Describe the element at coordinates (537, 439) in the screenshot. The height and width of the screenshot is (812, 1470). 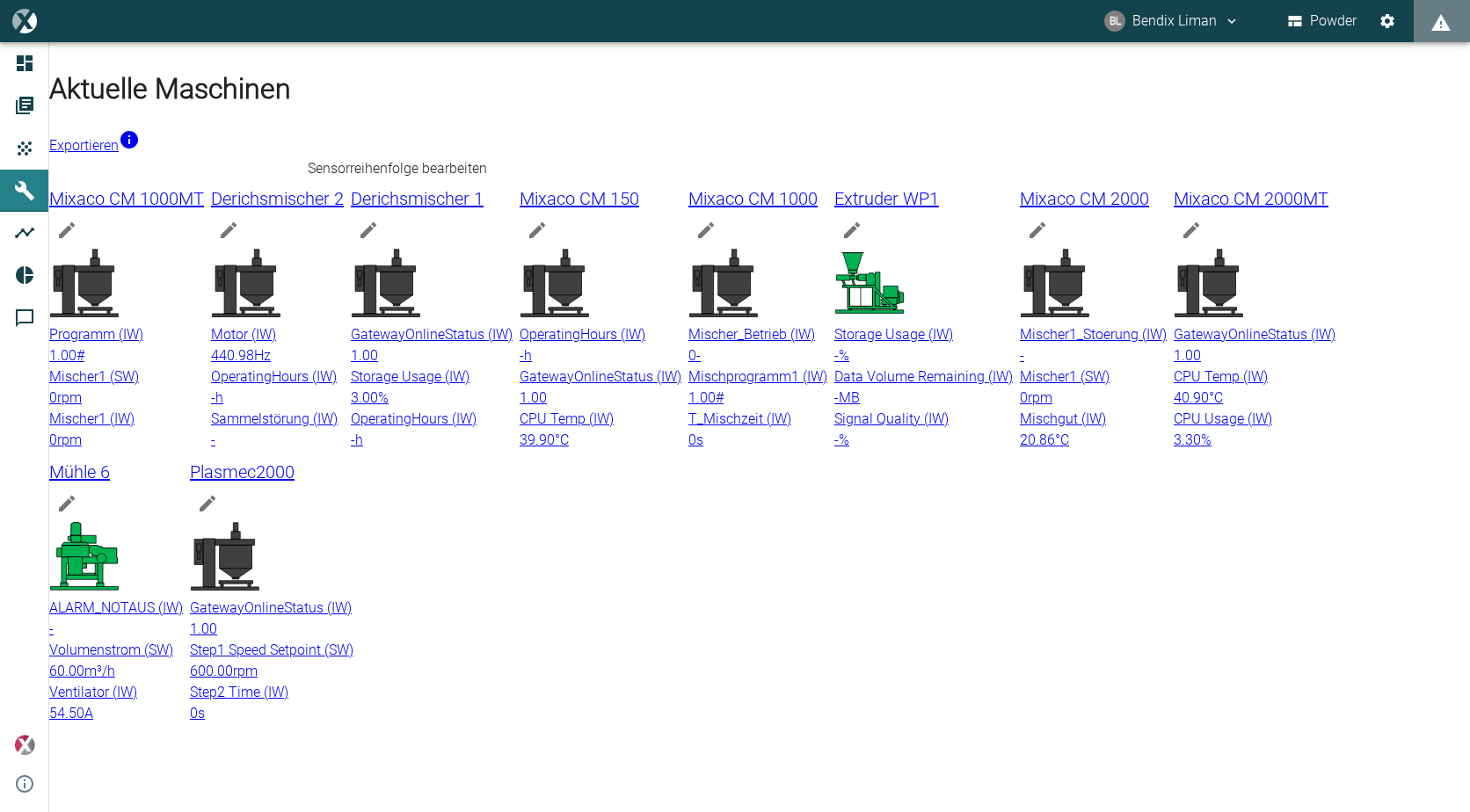
I see `span: 39.90` at that location.